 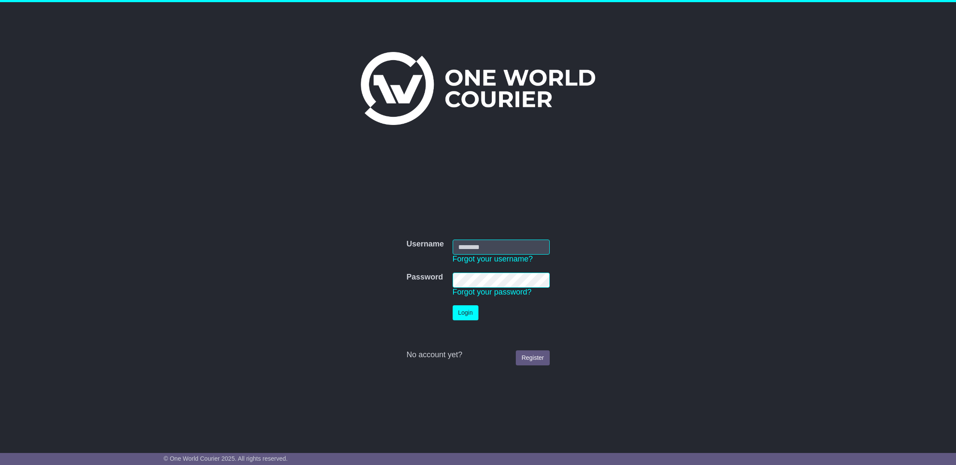 What do you see at coordinates (226, 459) in the screenshot?
I see `span: © One World Courier 2025. All rights reserved.` at bounding box center [226, 459].